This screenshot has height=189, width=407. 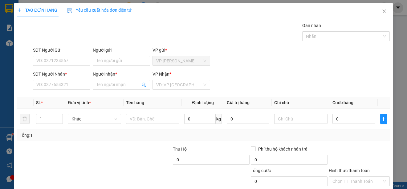 What do you see at coordinates (70, 10) in the screenshot?
I see `img: icon` at bounding box center [70, 10].